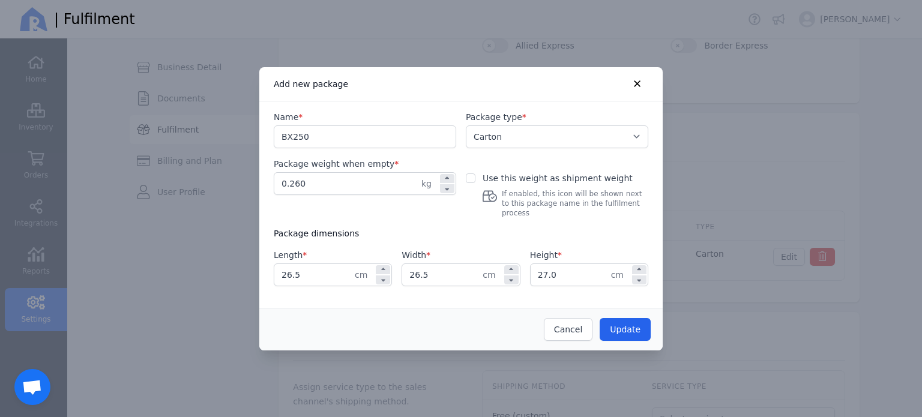 This screenshot has height=417, width=922. I want to click on span: Cancel, so click(568, 329).